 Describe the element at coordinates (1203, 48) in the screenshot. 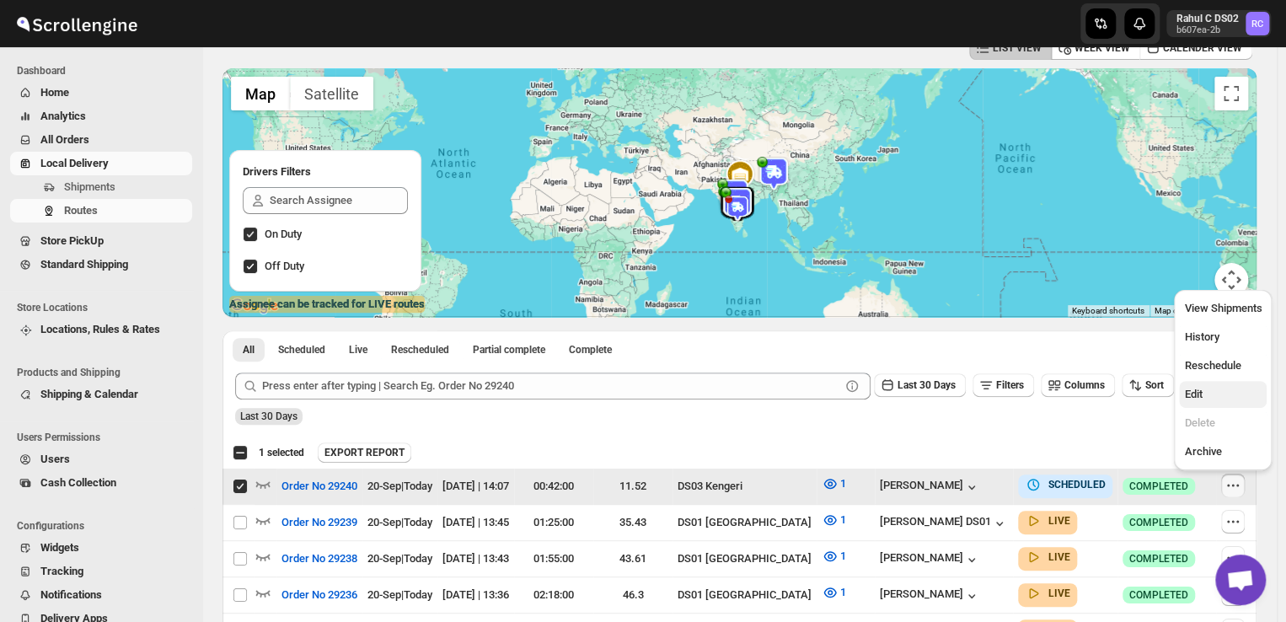

I see `span: CALENDER VIEW` at that location.